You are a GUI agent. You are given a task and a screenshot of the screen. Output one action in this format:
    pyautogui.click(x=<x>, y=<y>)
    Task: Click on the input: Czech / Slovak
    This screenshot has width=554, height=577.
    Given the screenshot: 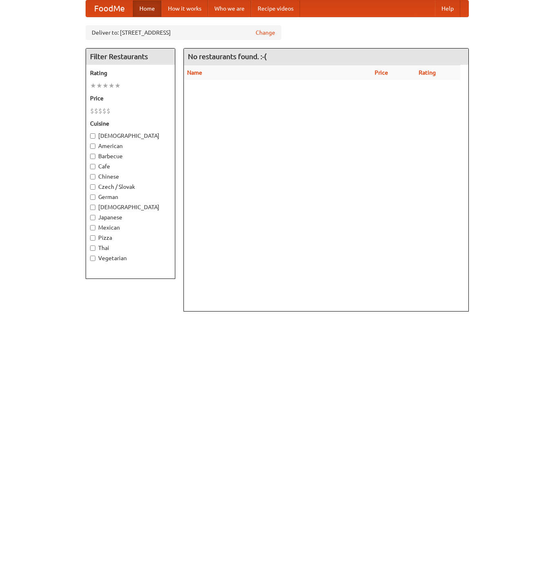 What is the action you would take?
    pyautogui.click(x=93, y=187)
    